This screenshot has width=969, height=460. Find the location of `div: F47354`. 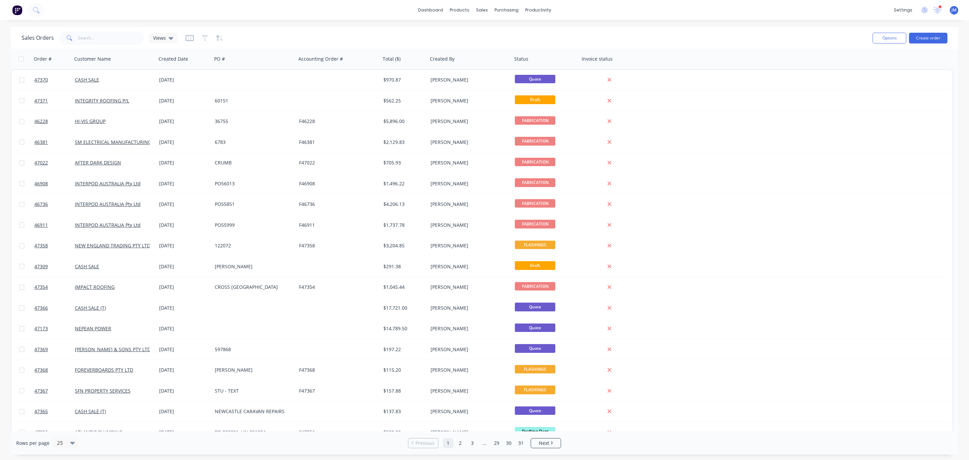

div: F47354 is located at coordinates (336, 287).